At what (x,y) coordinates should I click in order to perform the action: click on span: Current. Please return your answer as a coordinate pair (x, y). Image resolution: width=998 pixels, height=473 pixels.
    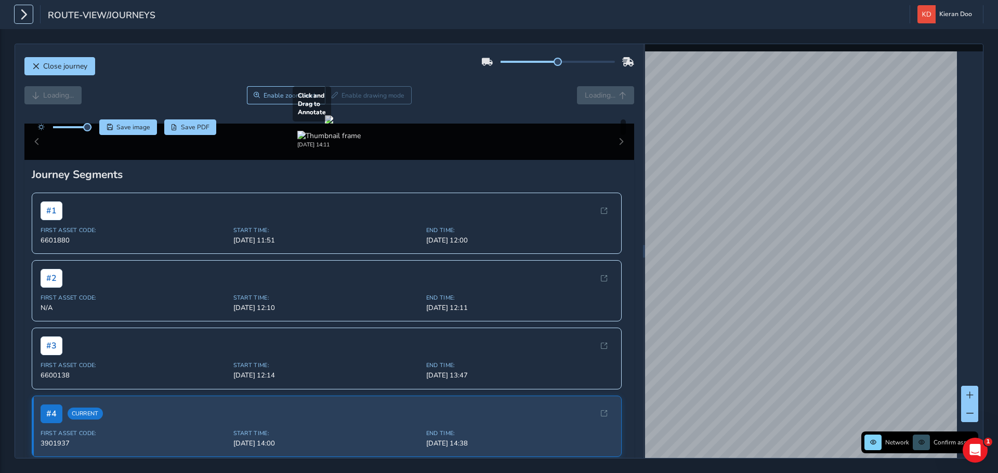
    Looking at the image, I should click on (85, 414).